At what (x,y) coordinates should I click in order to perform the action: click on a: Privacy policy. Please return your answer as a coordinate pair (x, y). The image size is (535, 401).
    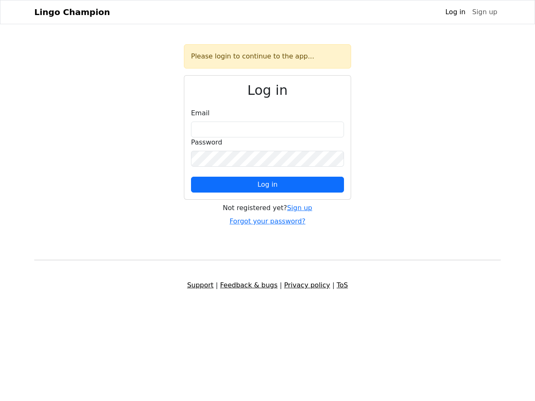
    Looking at the image, I should click on (307, 285).